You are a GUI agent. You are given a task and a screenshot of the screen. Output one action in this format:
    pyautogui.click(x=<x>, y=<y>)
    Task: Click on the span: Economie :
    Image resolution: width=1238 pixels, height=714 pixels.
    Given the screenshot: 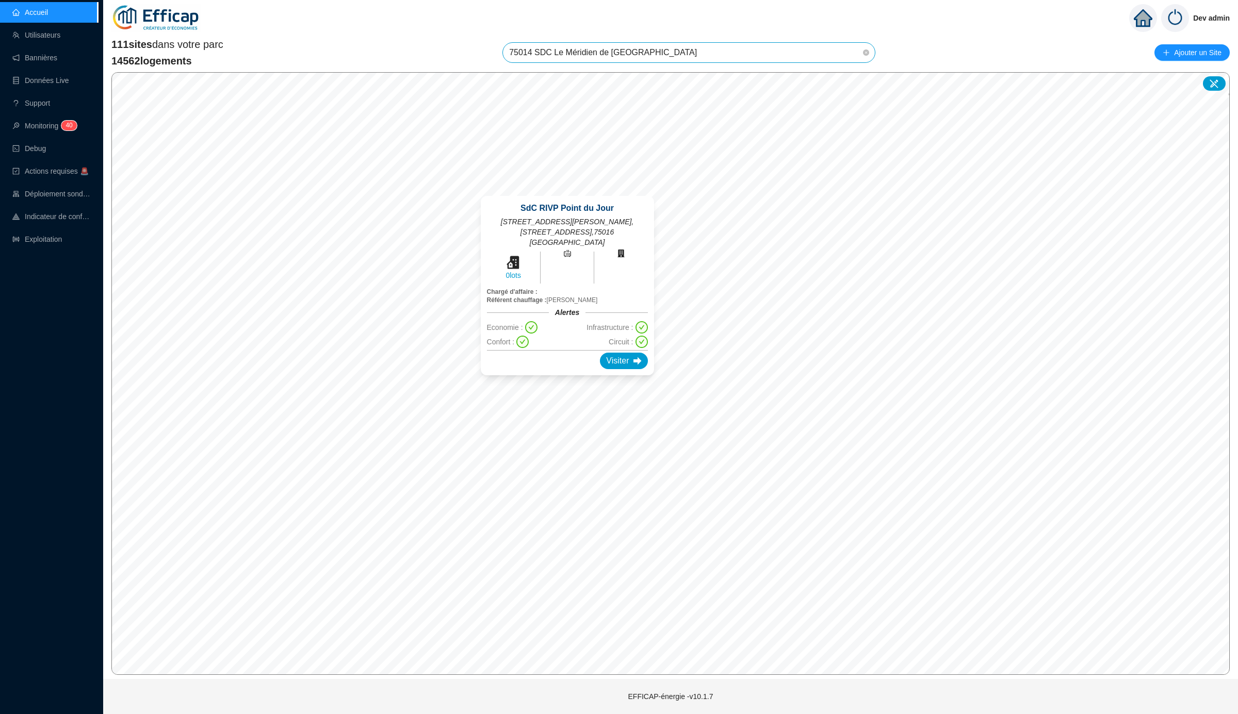 What is the action you would take?
    pyautogui.click(x=505, y=328)
    